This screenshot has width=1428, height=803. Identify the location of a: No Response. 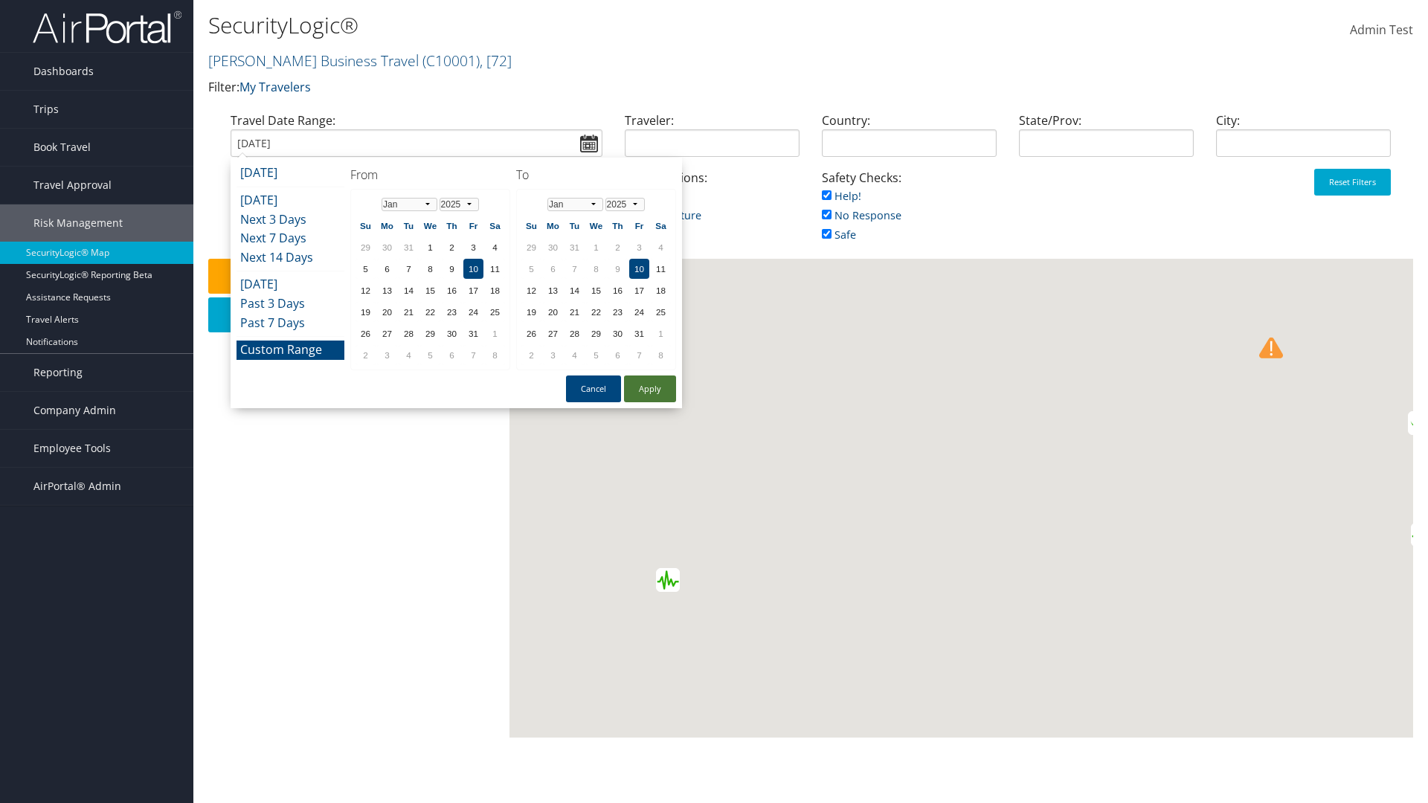
(861, 215).